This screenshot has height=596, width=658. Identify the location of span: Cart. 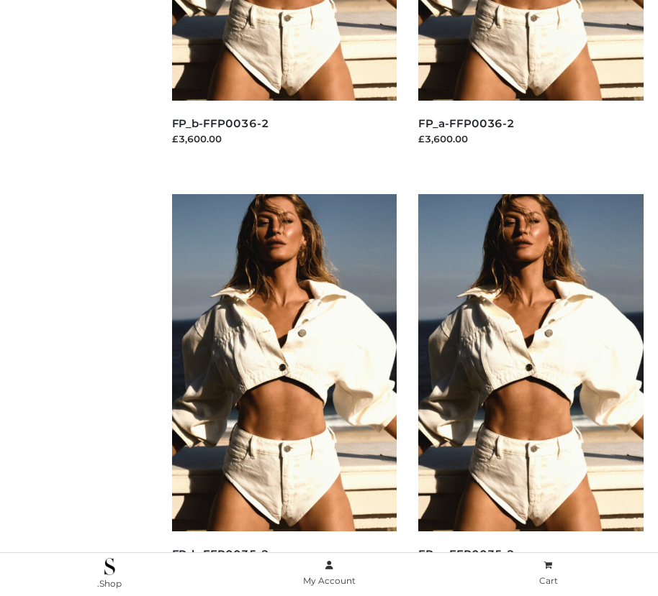
(548, 581).